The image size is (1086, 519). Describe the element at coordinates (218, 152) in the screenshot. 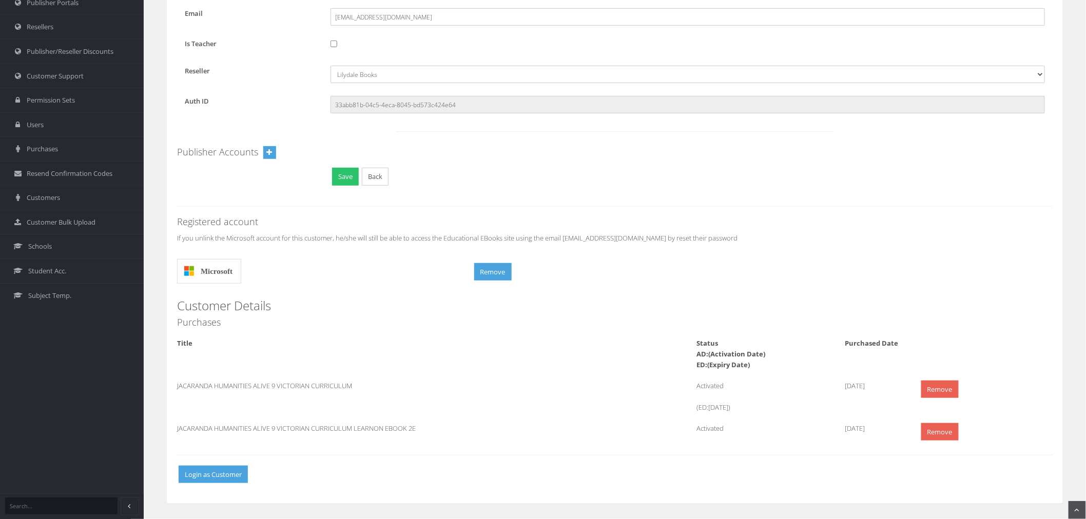

I see `h4: Publisher Accounts` at that location.